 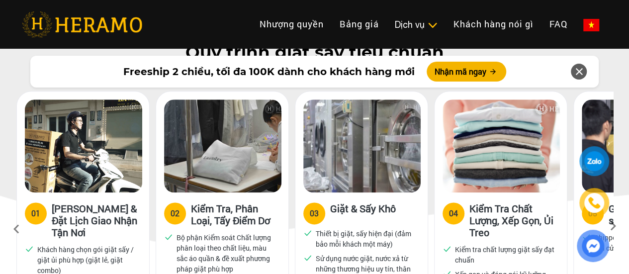 What do you see at coordinates (592, 25) in the screenshot?
I see `img: vn-flag.png` at bounding box center [592, 25].